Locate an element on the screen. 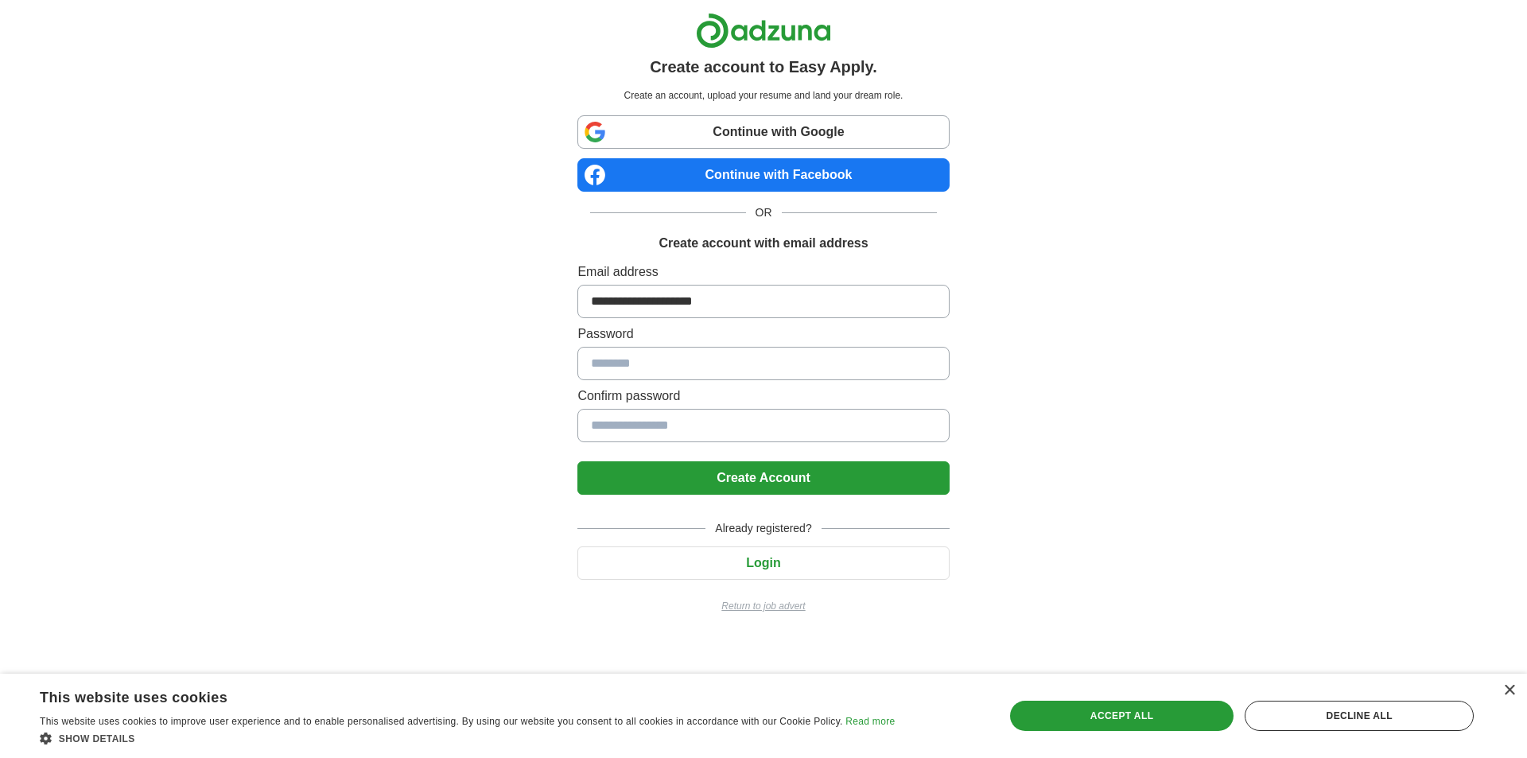 The height and width of the screenshot is (758, 1527). label: Confirm password is located at coordinates (763, 396).